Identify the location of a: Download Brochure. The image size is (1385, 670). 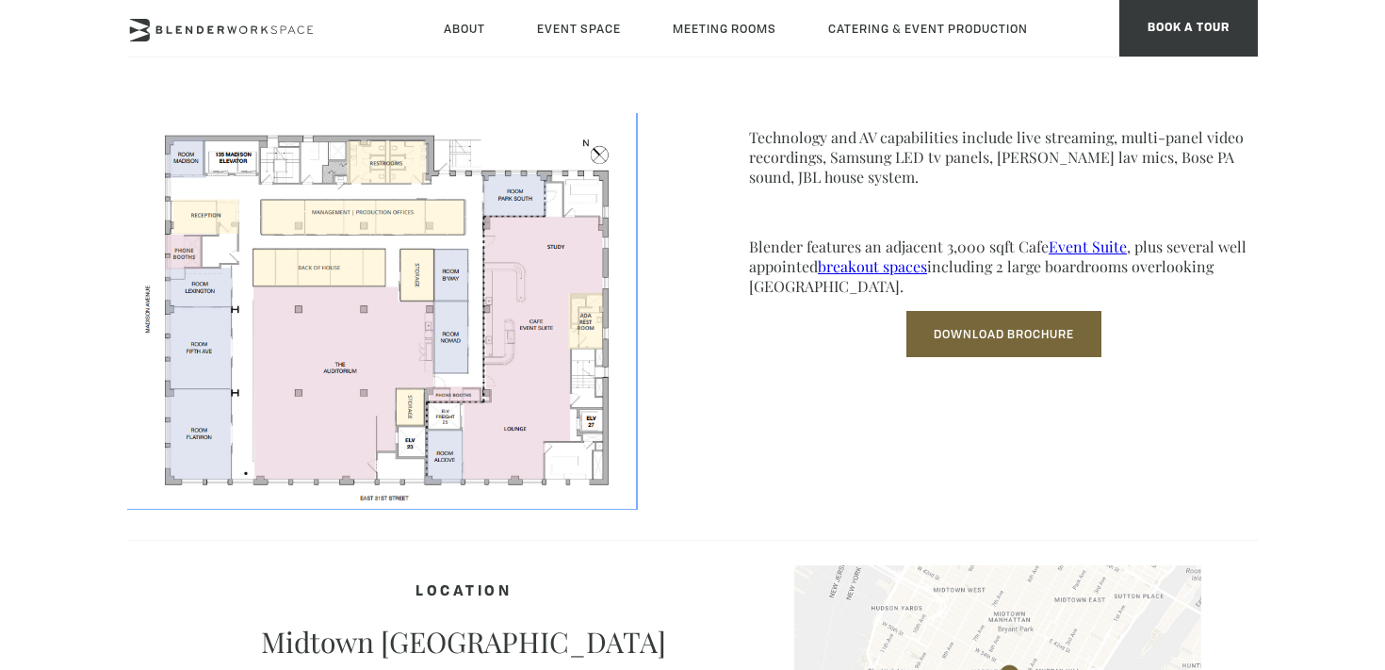
(1004, 334).